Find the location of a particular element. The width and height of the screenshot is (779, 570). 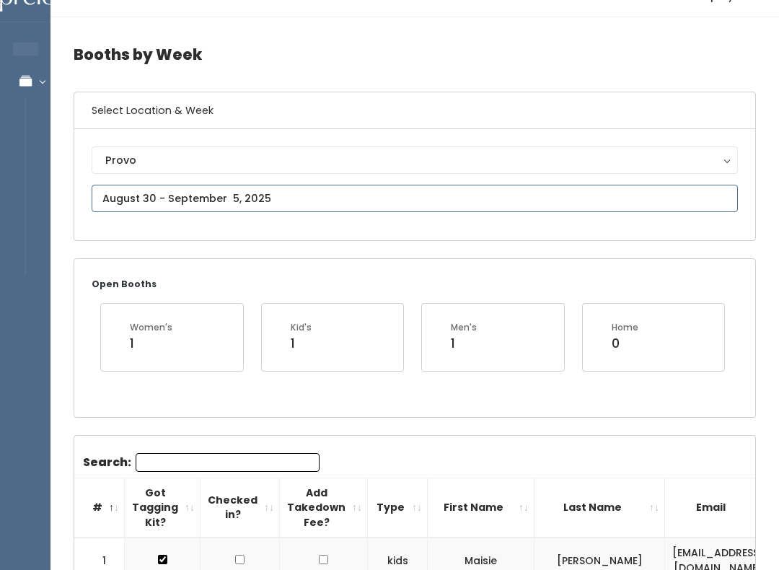

th: Last Name: activate to sort column ascending is located at coordinates (600, 507).